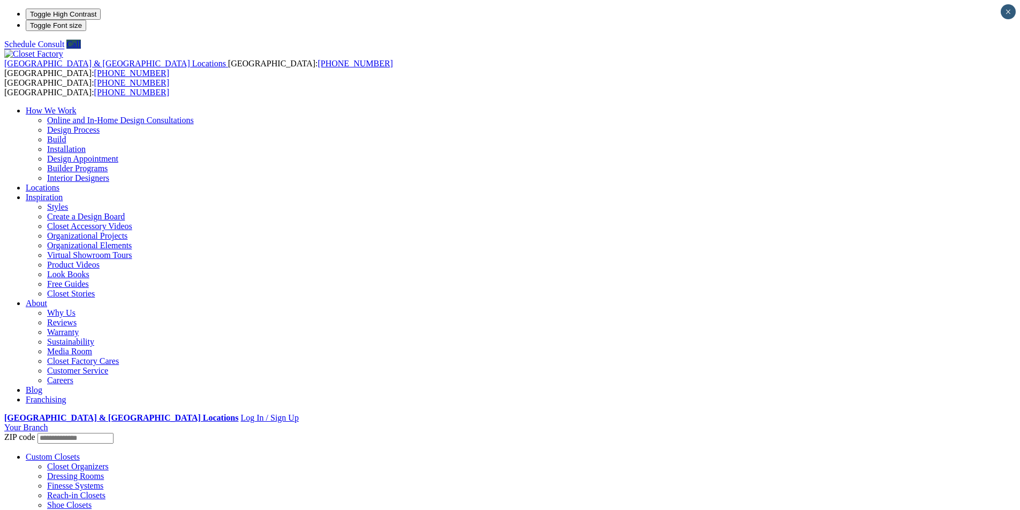 The image size is (1020, 510). Describe the element at coordinates (42, 187) in the screenshot. I see `a: Locations` at that location.